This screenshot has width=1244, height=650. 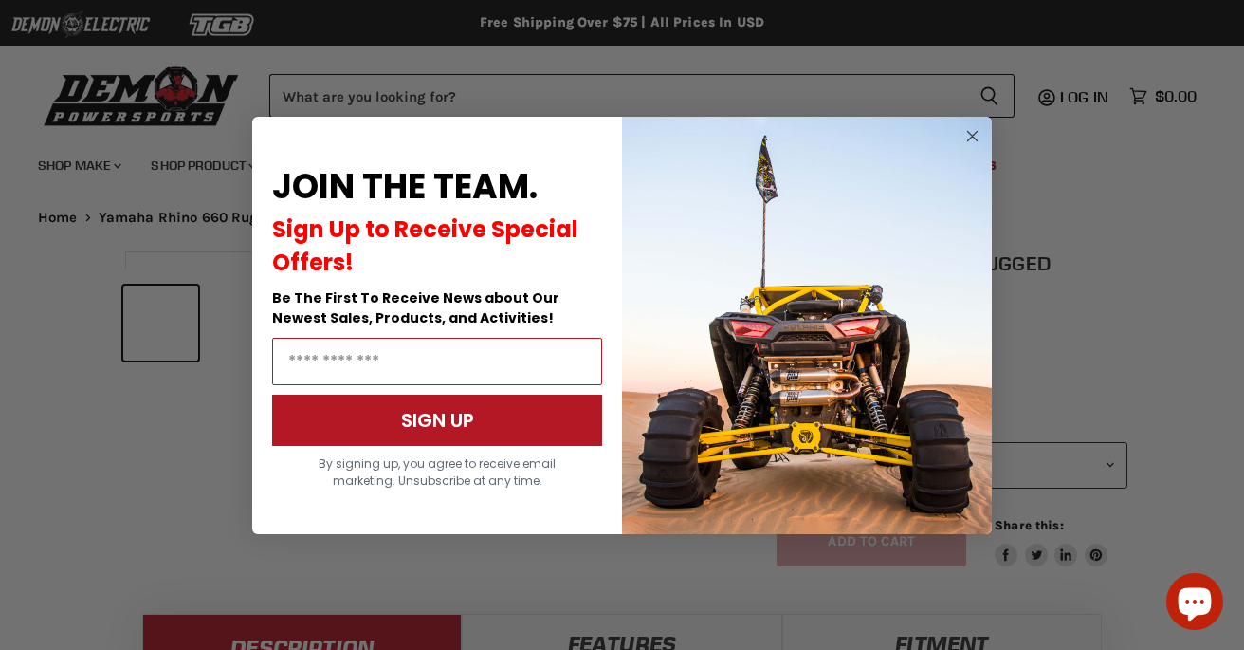 What do you see at coordinates (437, 420) in the screenshot?
I see `button: SIGN UP` at bounding box center [437, 420].